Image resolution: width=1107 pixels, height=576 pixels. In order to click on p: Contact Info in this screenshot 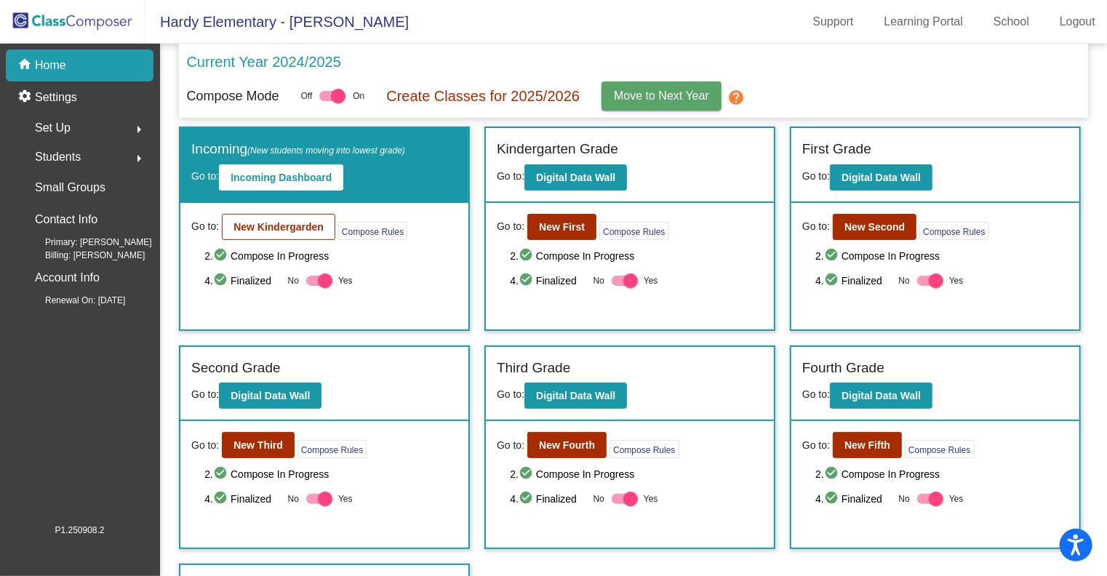, I will do `click(66, 220)`.